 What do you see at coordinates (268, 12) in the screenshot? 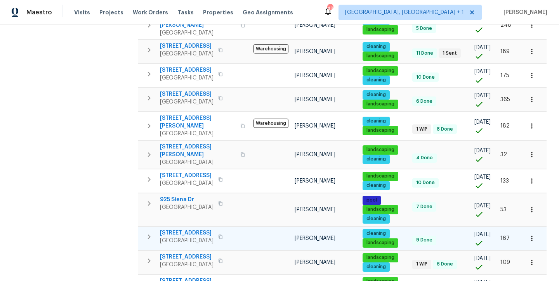
I see `span: Geo Assignments` at bounding box center [268, 12].